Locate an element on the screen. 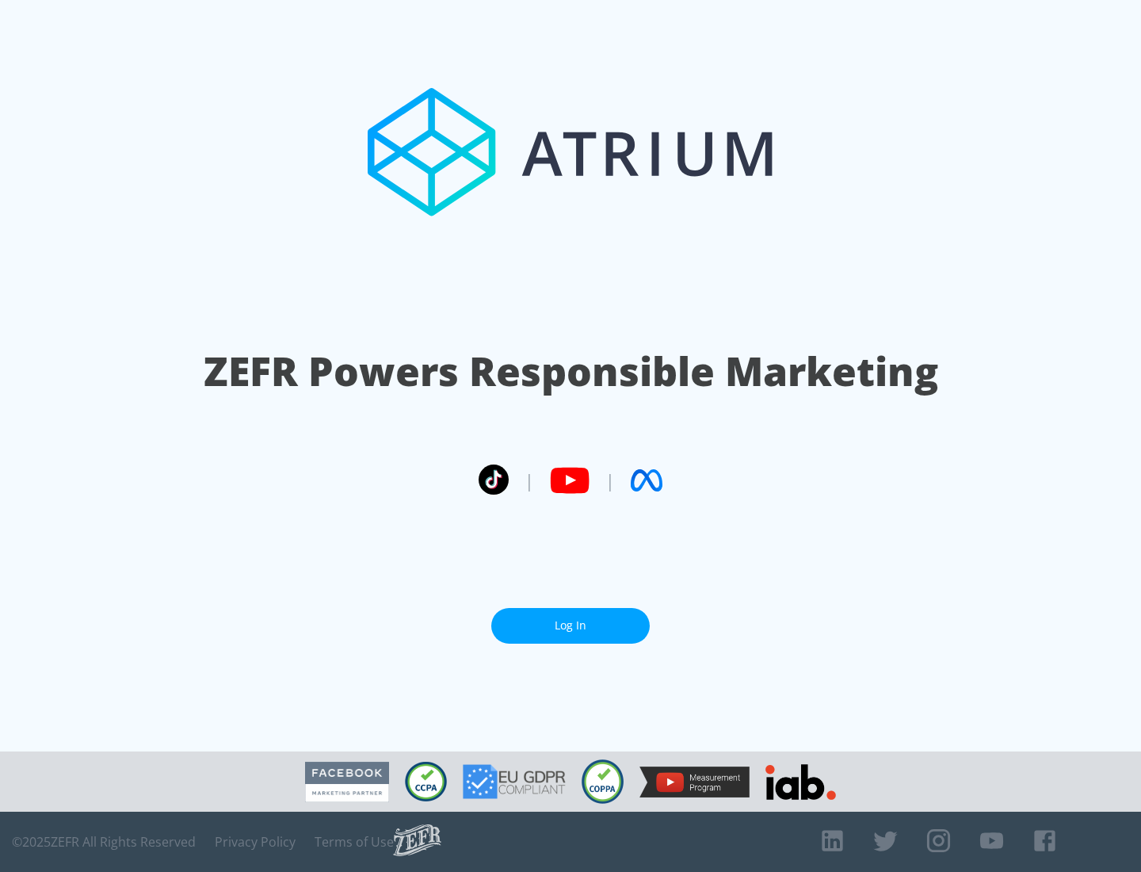  a: Log In is located at coordinates (571, 625).